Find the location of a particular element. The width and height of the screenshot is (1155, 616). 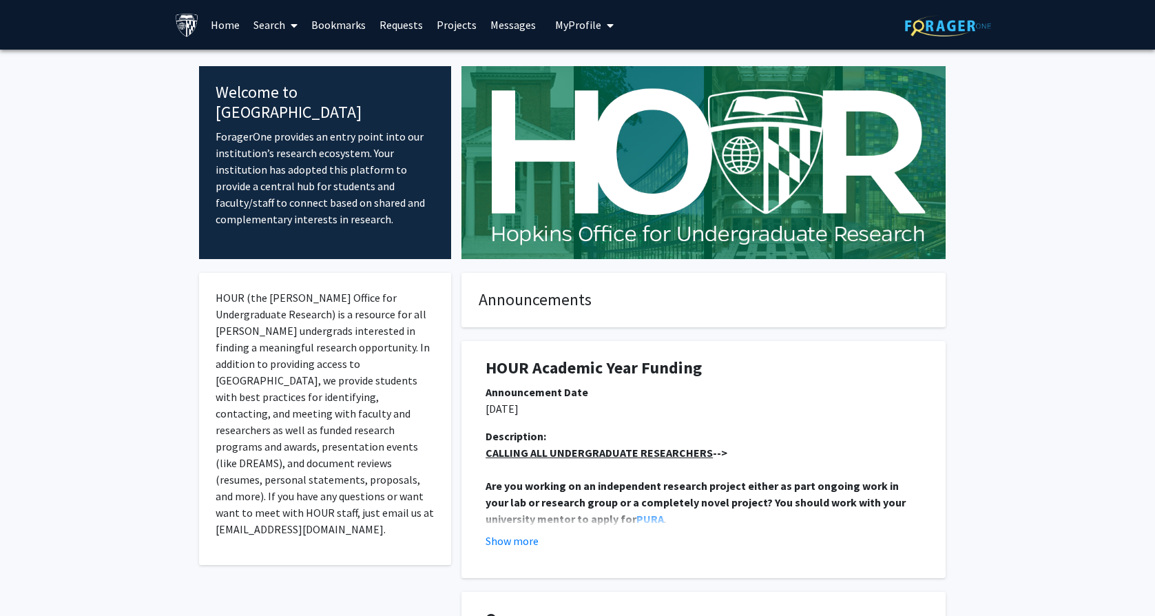

strong: Are you working on an independent research project either as part ongoing work in your lab or res... is located at coordinates (697, 502).